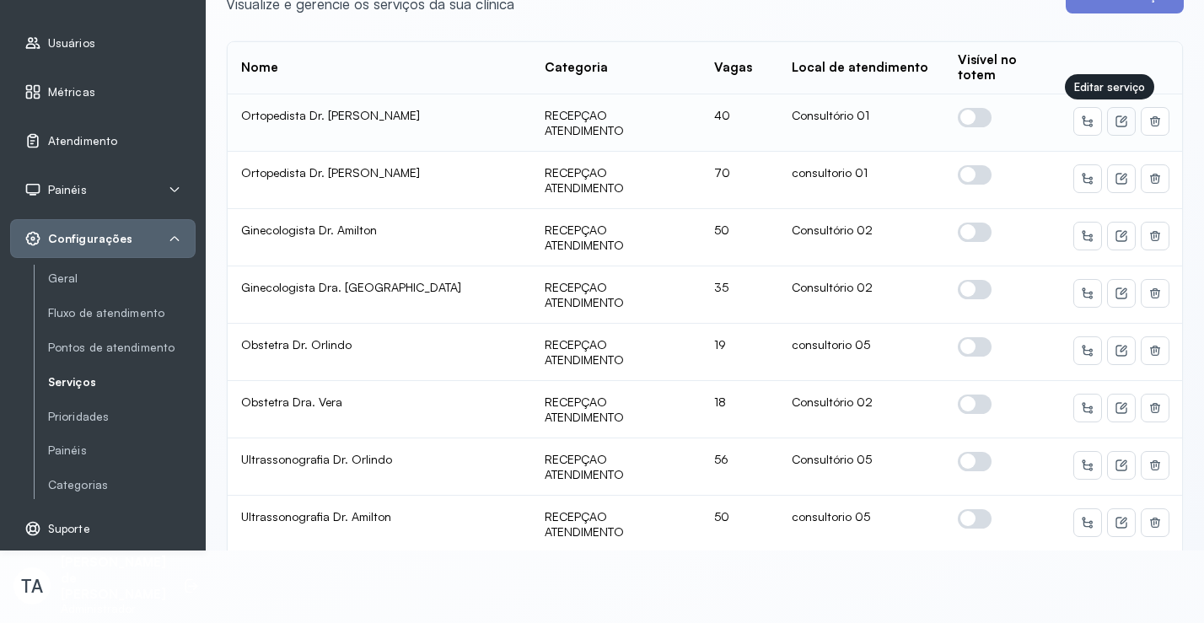 This screenshot has width=1204, height=623. I want to click on td: Ginecologista Dr. Amilton, so click(379, 238).